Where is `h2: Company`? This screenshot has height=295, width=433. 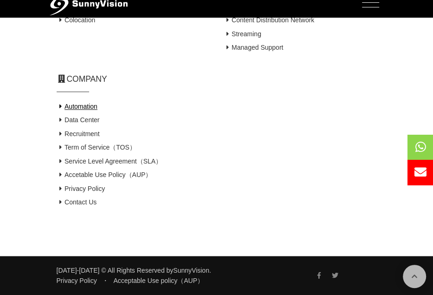 h2: Company is located at coordinates (133, 79).